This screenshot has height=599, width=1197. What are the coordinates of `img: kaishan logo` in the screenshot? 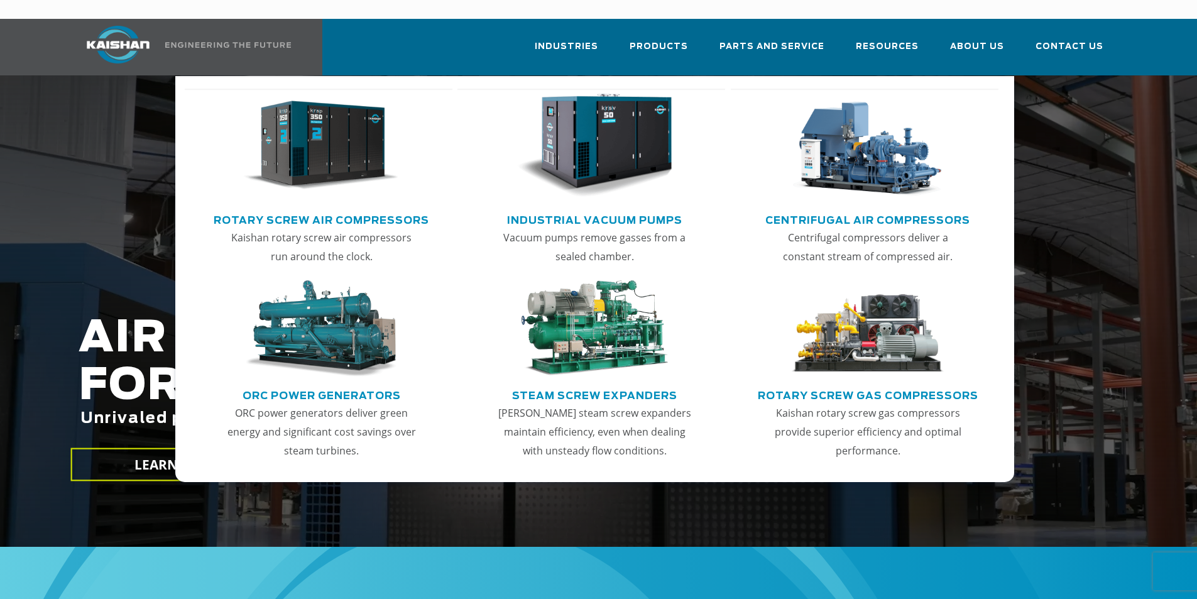 It's located at (118, 45).